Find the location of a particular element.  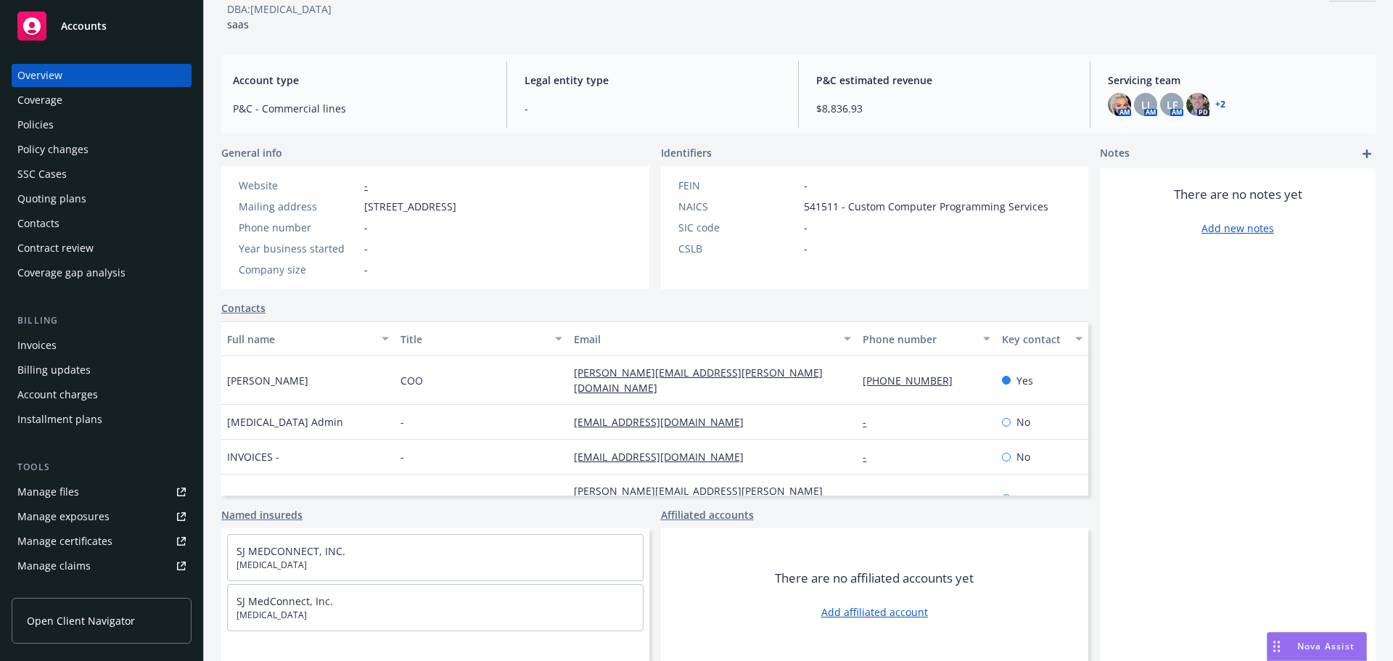

div: Quoting plans is located at coordinates (52, 199).